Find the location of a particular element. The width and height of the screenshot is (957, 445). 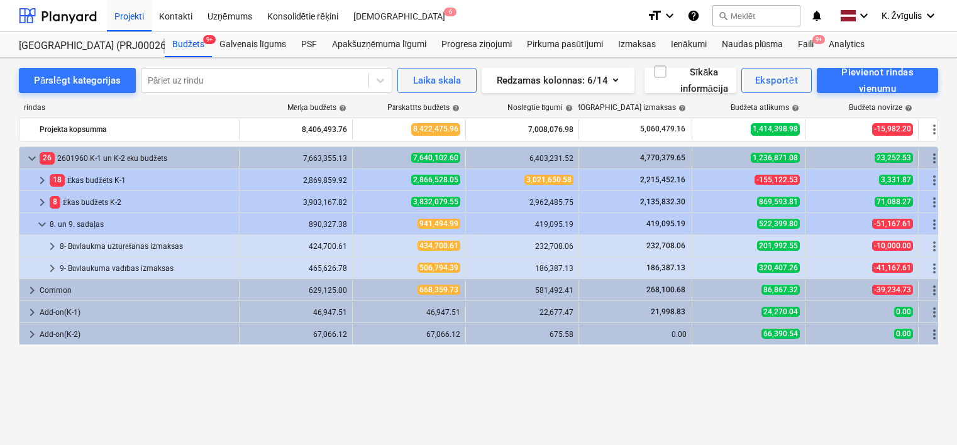

a: Galvenais līgums is located at coordinates (253, 45).